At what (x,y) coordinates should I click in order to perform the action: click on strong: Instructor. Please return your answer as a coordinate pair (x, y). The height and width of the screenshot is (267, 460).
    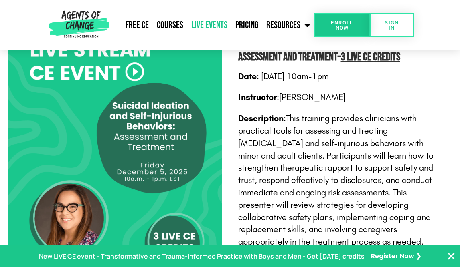
    Looking at the image, I should click on (257, 97).